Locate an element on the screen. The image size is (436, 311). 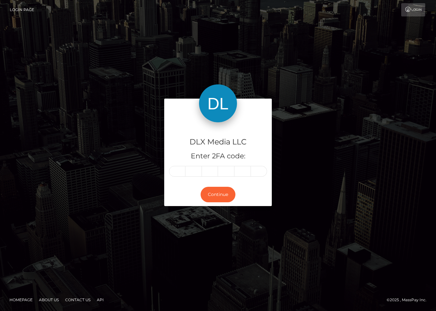
a: Contact Us is located at coordinates (78, 300).